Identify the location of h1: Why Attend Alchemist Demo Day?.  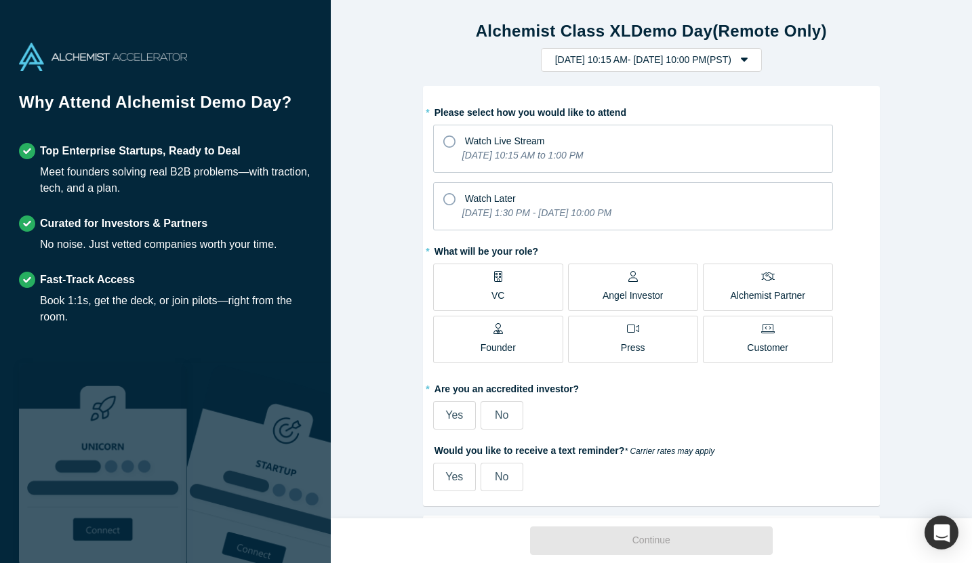
(165, 107).